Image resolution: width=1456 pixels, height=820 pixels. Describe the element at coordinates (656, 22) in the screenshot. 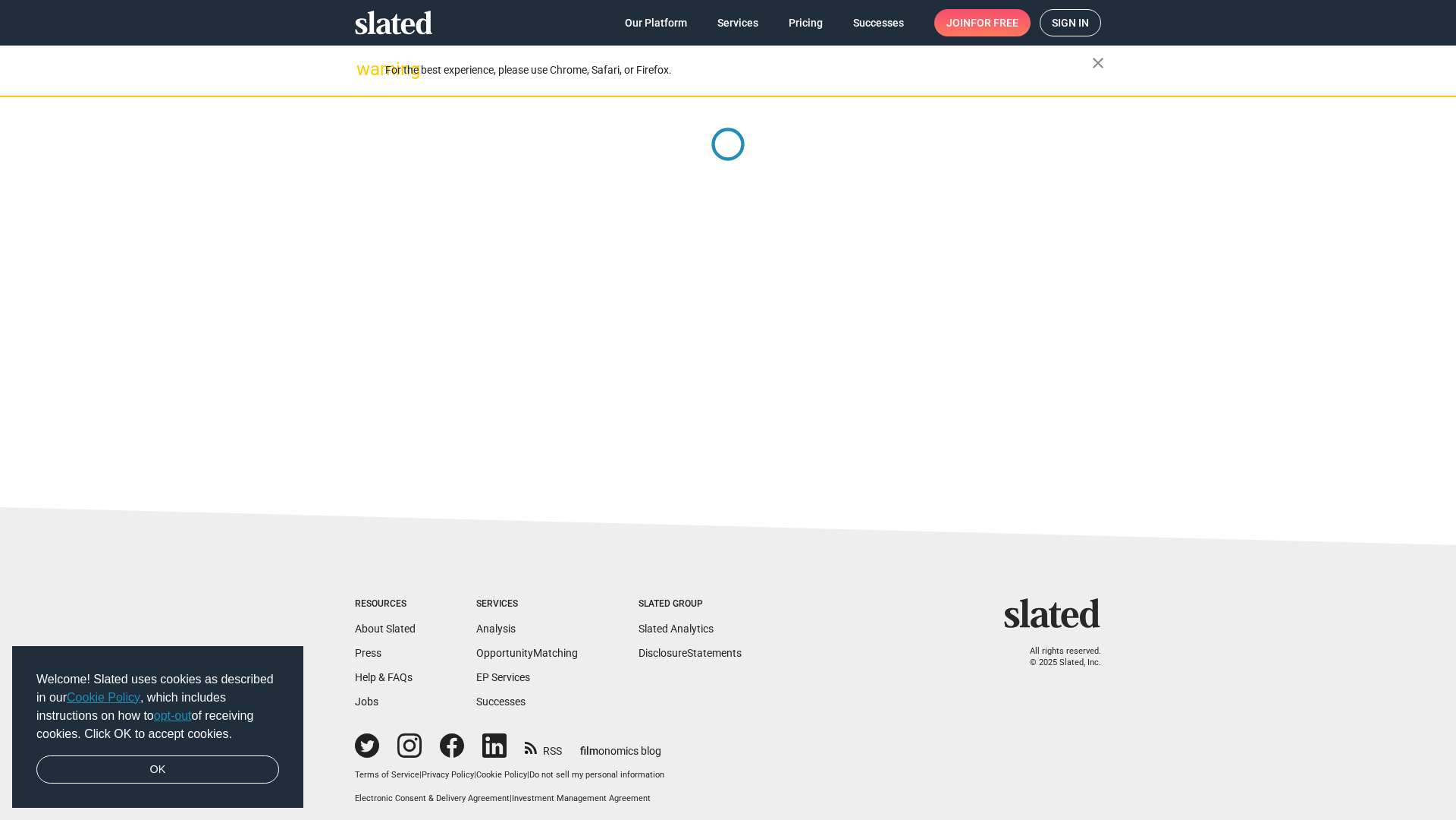

I see `span: Our Platform` at that location.